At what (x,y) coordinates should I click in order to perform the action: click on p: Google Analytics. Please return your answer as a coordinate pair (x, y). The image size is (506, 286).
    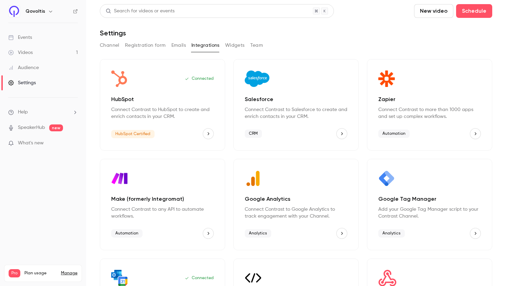
    Looking at the image, I should click on (296, 199).